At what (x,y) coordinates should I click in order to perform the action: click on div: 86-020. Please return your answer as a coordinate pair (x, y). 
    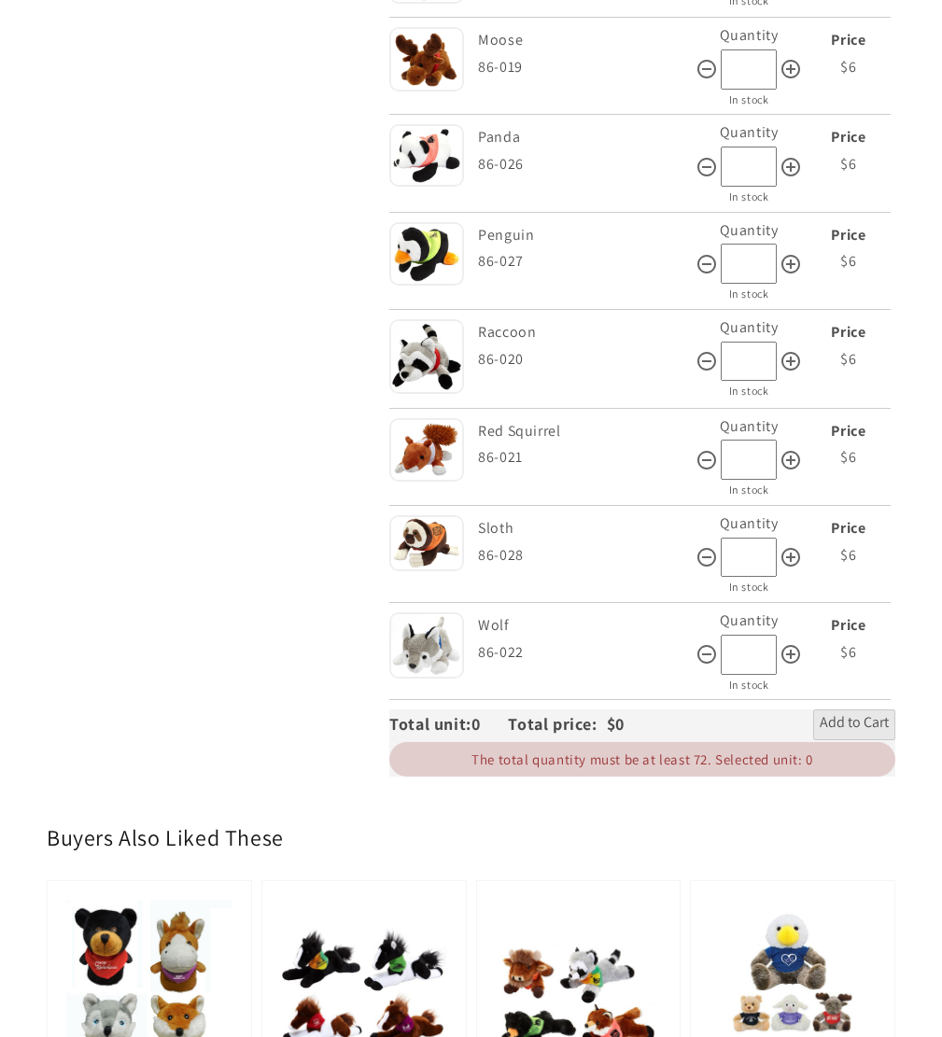
    Looking at the image, I should click on (586, 359).